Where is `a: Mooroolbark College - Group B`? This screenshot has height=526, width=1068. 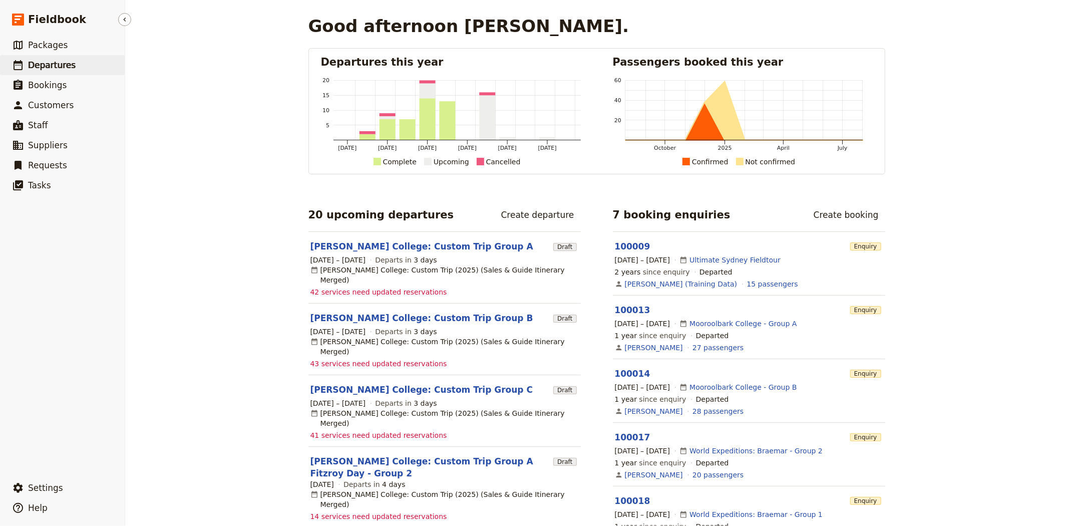 a: Mooroolbark College - Group B is located at coordinates (743, 387).